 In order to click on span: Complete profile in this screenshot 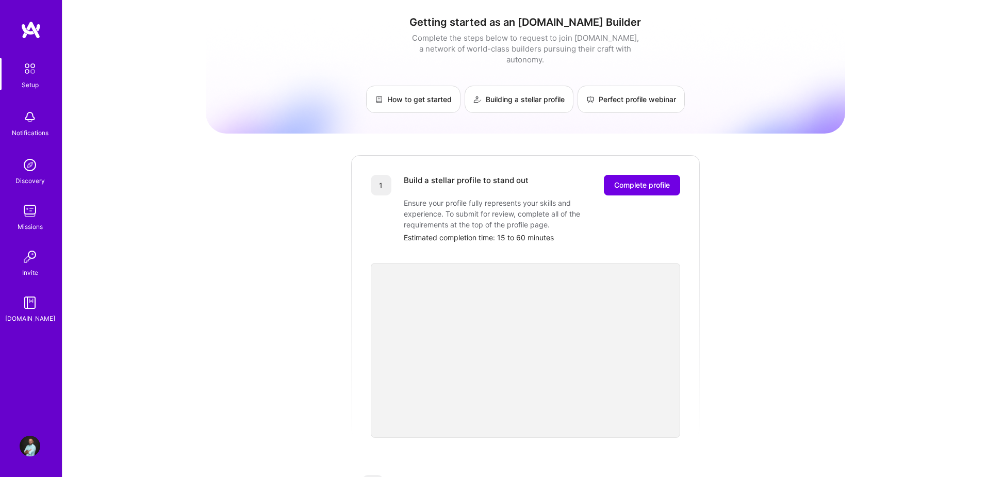, I will do `click(642, 185)`.